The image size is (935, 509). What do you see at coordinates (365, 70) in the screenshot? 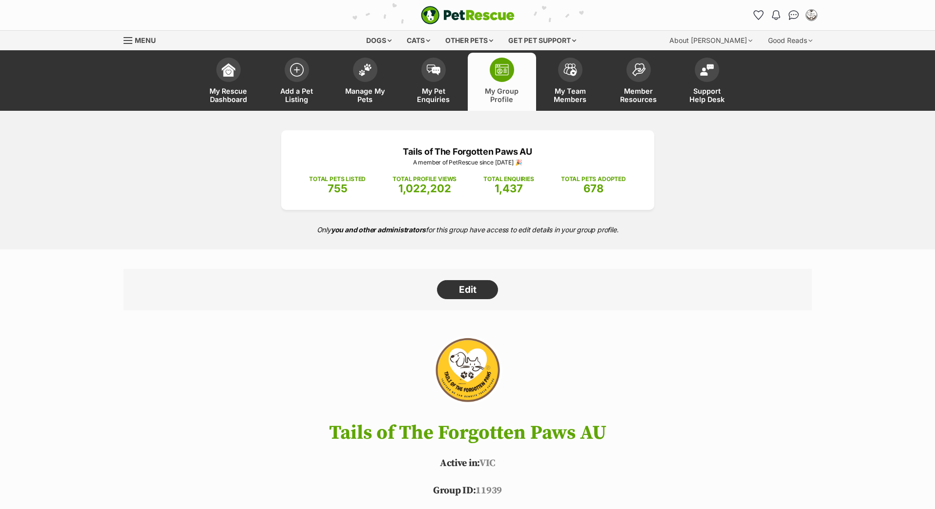
I see `img: manage-my-pets-icon-02211641906a0b7f246fdf0571729dbe1e7629f14944591b6c1af311fb30b64b.svg` at bounding box center [365, 70].